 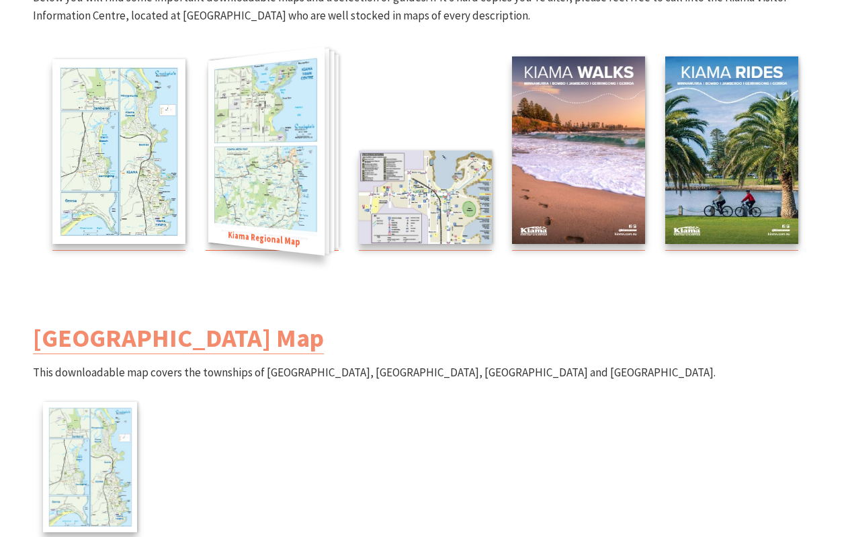 I want to click on img: Kiama Cycling Guide, so click(x=731, y=150).